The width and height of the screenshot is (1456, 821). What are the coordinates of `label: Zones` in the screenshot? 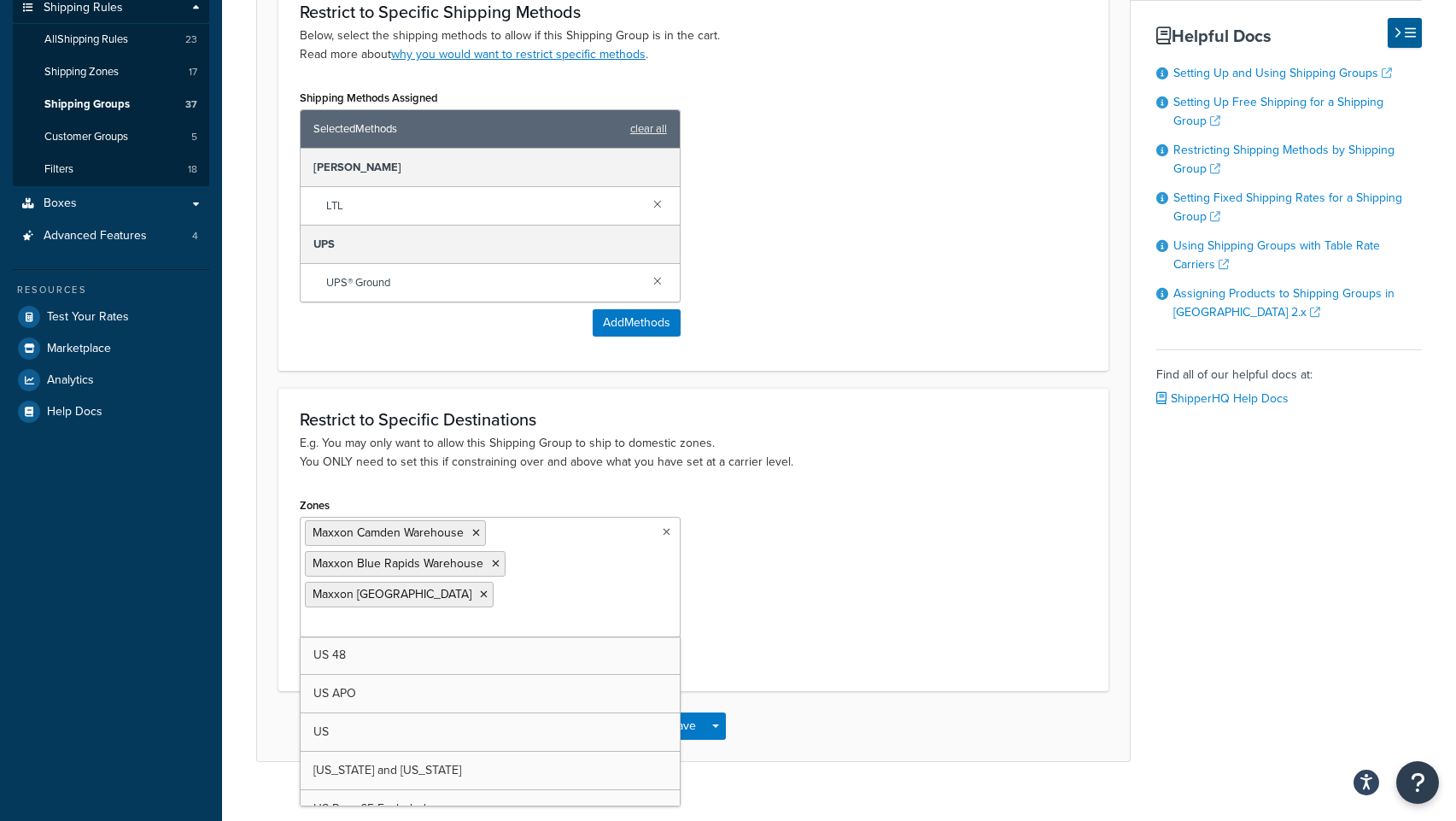 It's located at (314, 505).